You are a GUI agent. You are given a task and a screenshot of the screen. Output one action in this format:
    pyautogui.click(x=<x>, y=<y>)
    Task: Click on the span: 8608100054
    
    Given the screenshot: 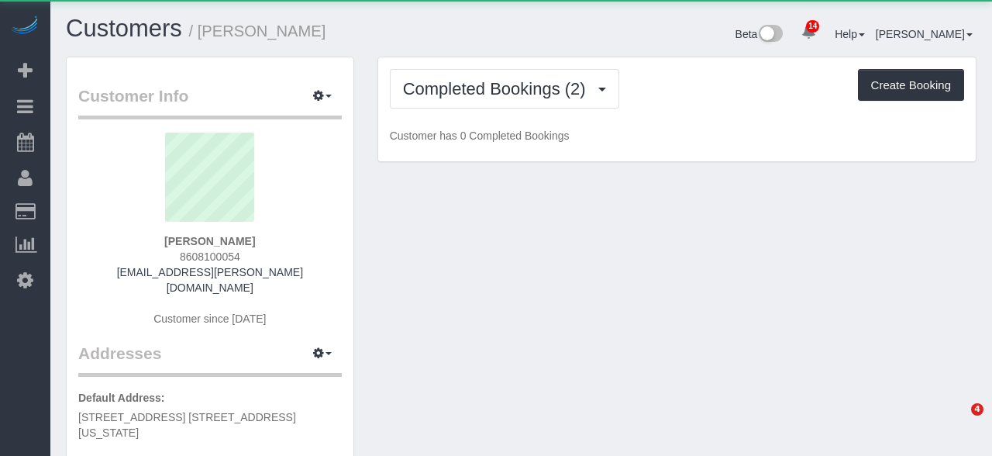 What is the action you would take?
    pyautogui.click(x=210, y=257)
    